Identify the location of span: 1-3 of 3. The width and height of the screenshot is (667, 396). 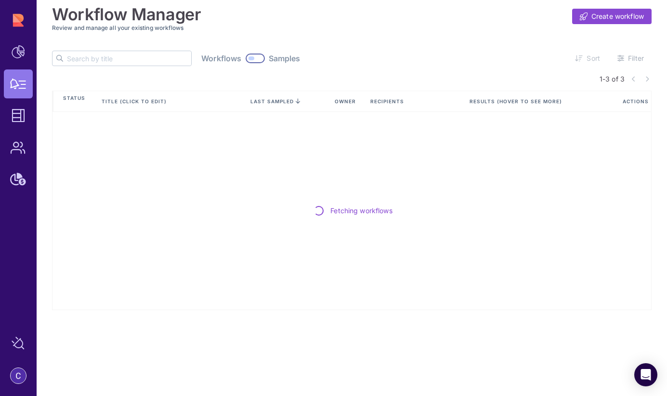
(612, 79).